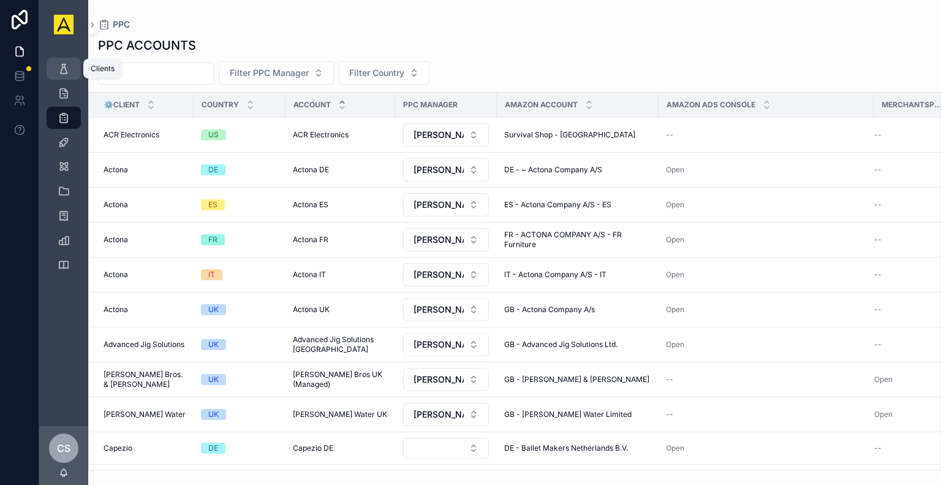 Image resolution: width=941 pixels, height=485 pixels. What do you see at coordinates (102, 69) in the screenshot?
I see `div: Clients` at bounding box center [102, 69].